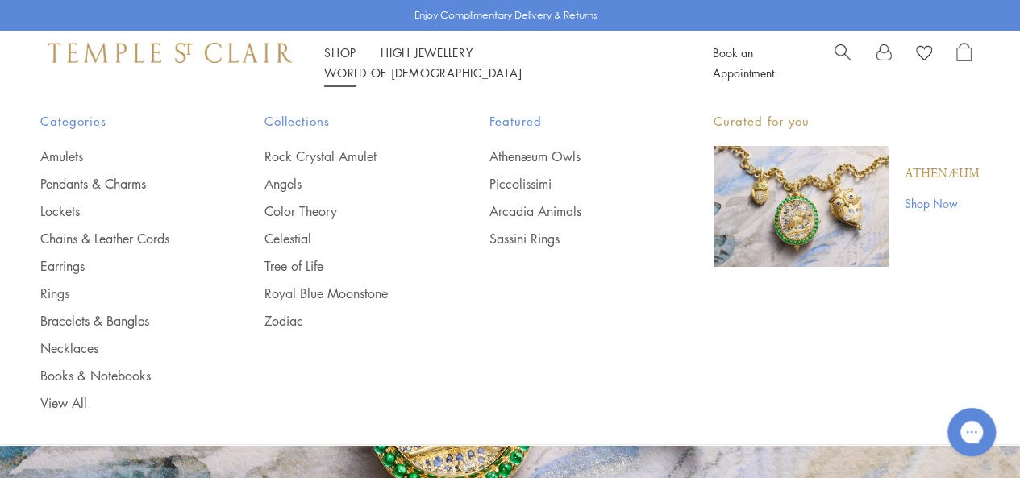 The height and width of the screenshot is (478, 1020). Describe the element at coordinates (842, 63) in the screenshot. I see `a: Search` at that location.